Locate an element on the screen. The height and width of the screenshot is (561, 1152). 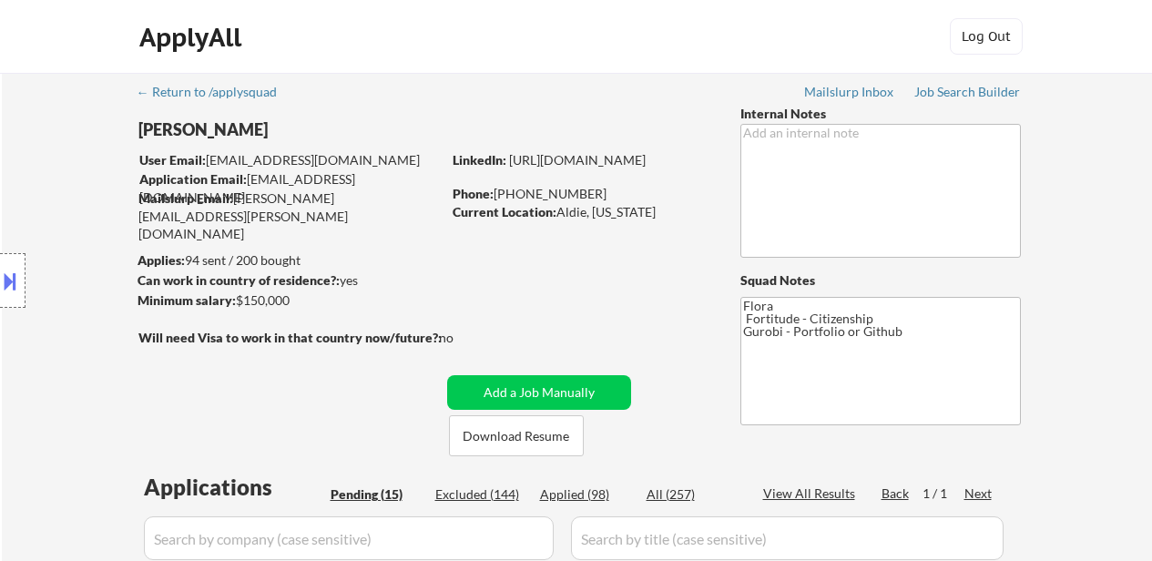
div: ApplyAll is located at coordinates (193, 37).